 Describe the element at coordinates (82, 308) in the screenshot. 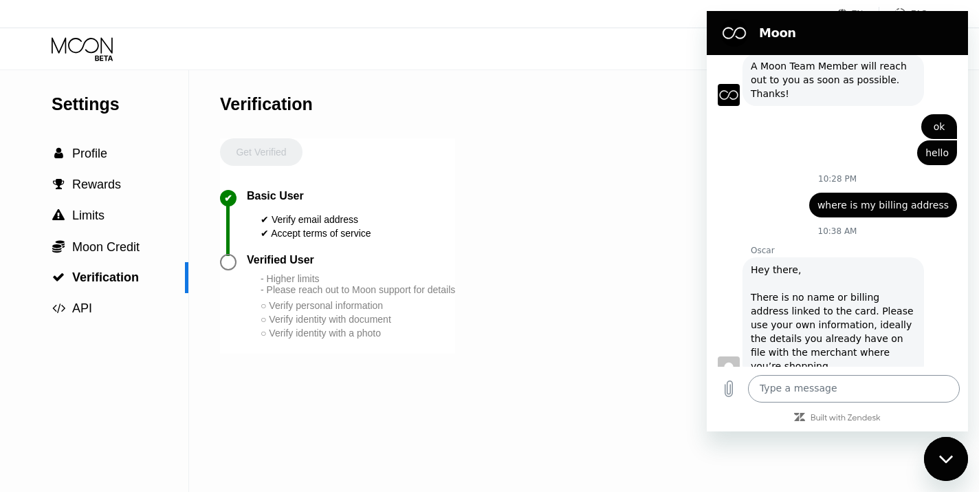

I see `span: API` at that location.